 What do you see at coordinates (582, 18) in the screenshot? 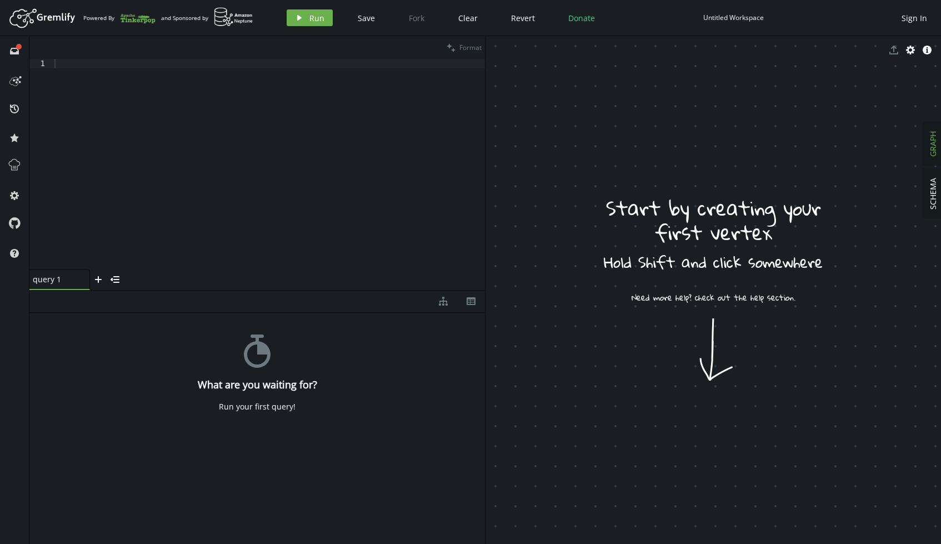
I see `button: Donate` at bounding box center [582, 18].